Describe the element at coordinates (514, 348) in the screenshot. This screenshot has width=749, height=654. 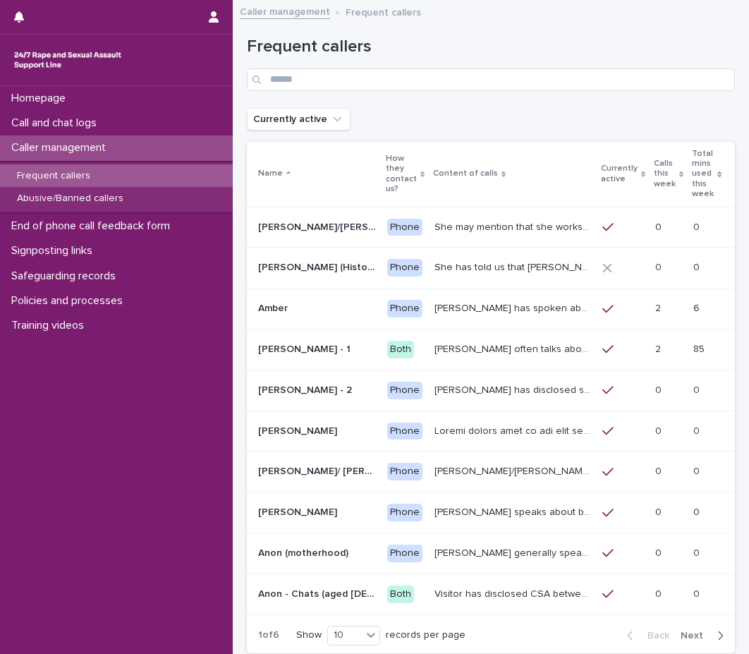
I see `p: Amy often talks about being raped a night before or 2 weeks ago or a month ago. She also makes re...` at that location.